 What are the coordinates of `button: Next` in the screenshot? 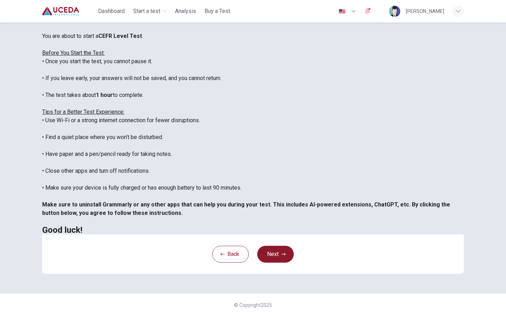 It's located at (275, 254).